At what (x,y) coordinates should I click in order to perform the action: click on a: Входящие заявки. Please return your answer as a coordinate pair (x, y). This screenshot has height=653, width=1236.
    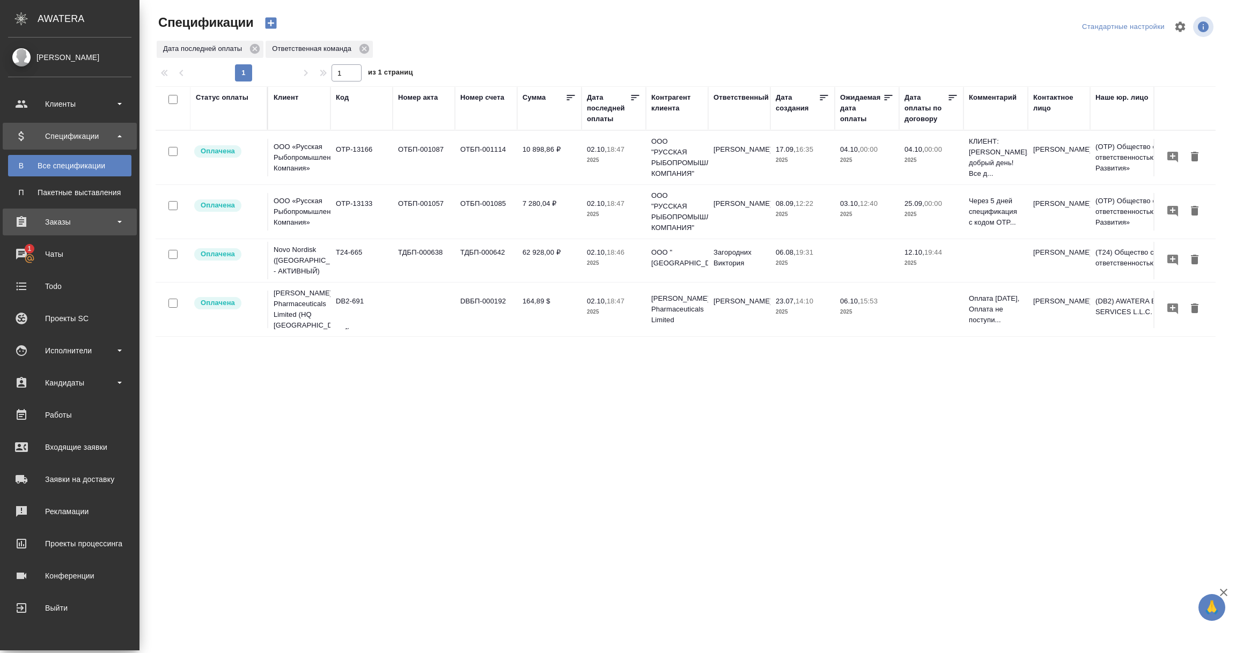
    Looking at the image, I should click on (70, 447).